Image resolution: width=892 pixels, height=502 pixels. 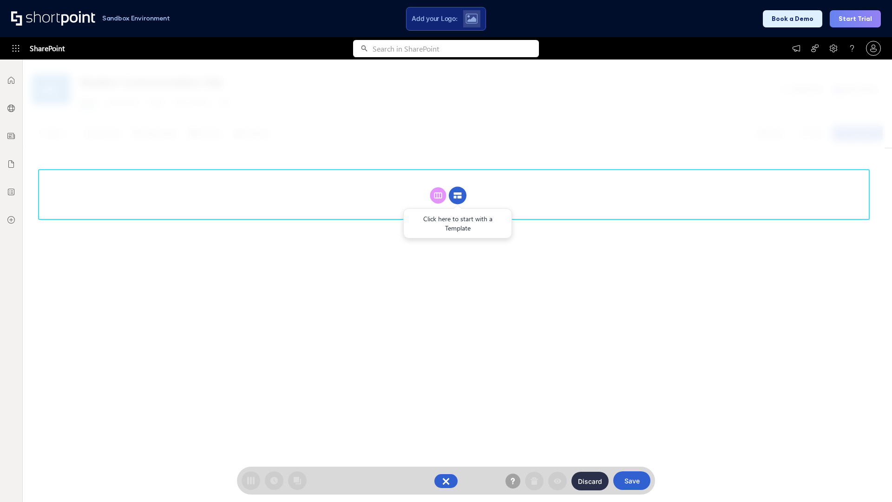 What do you see at coordinates (869, 480) in the screenshot?
I see `div: Chat Widget` at bounding box center [869, 480].